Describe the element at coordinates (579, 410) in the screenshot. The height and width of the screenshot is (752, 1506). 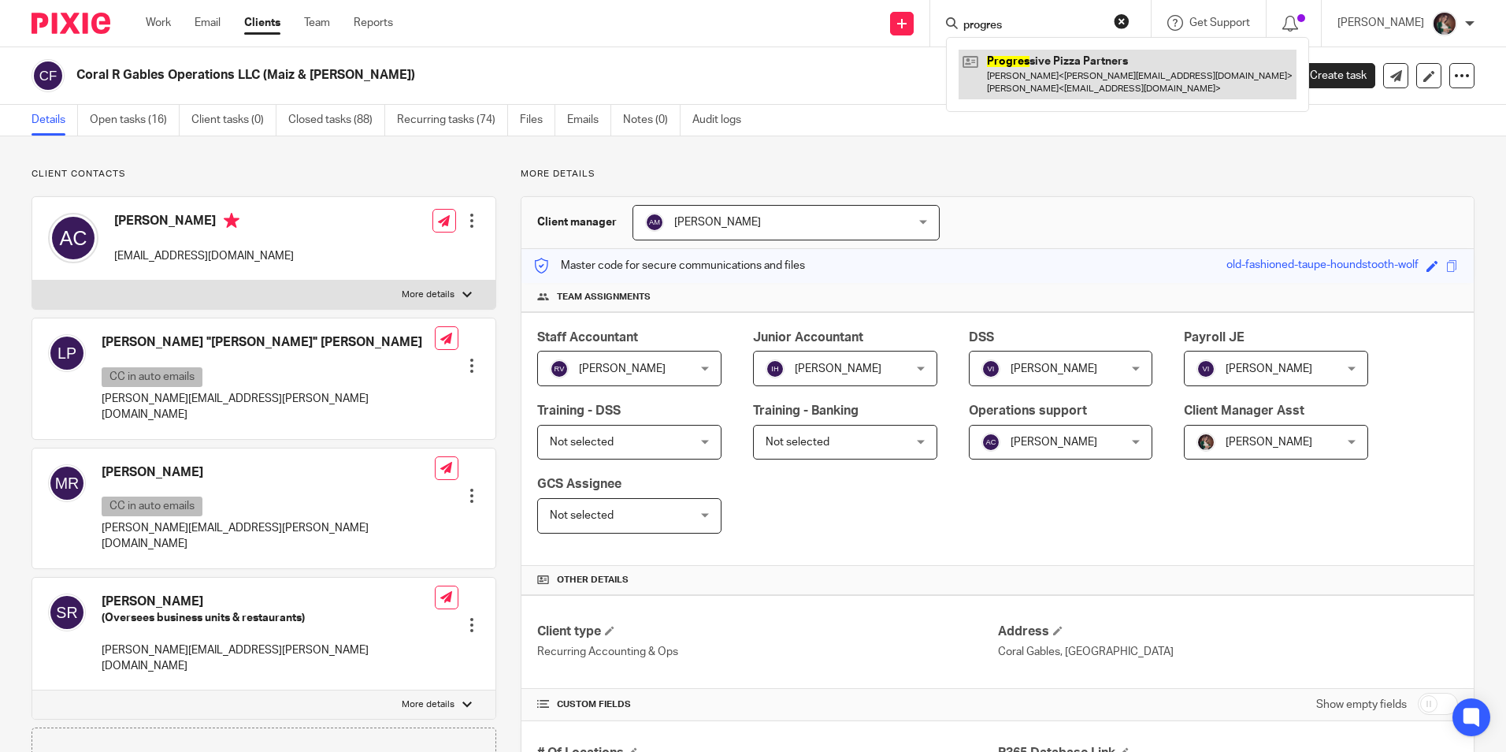
I see `span: Training - DSS` at that location.